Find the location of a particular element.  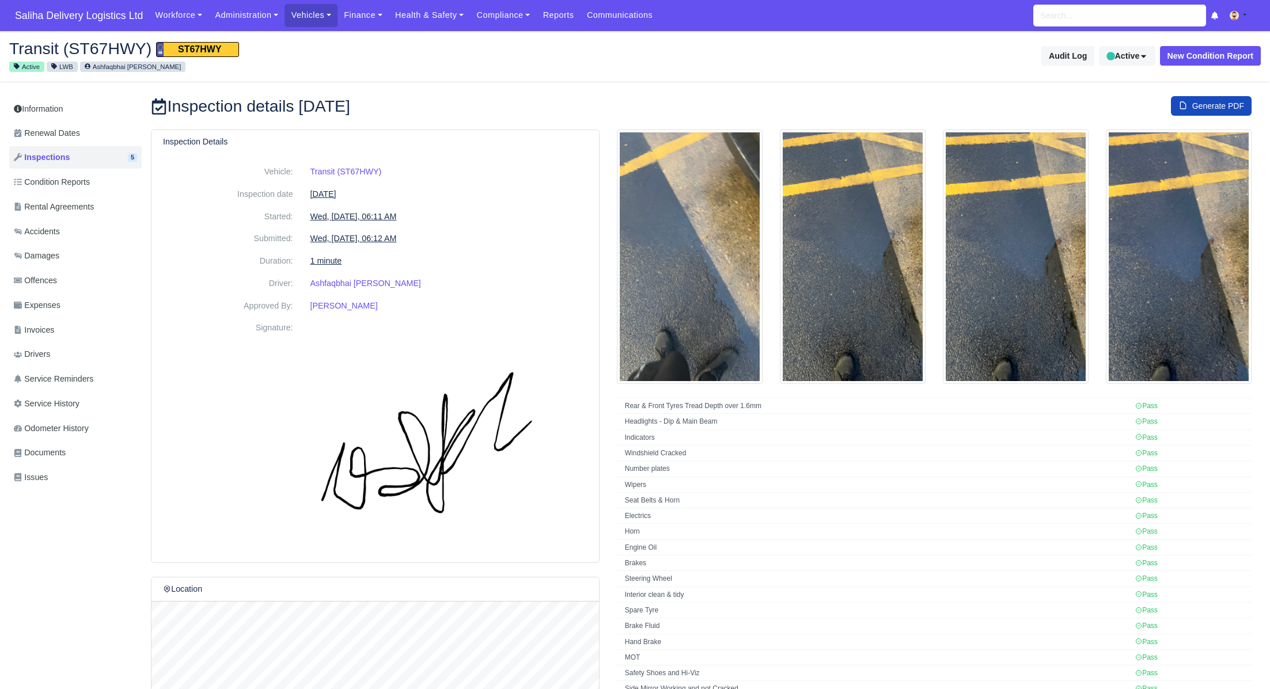

div: Signature: is located at coordinates (228, 431).